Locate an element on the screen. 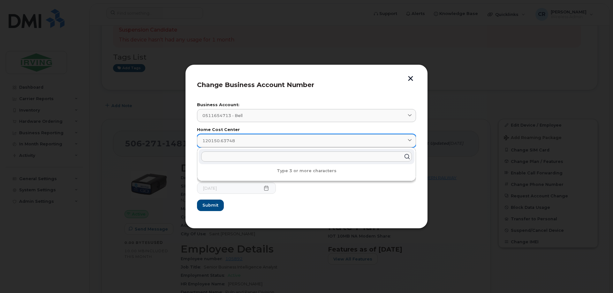 This screenshot has height=293, width=613. span: 0511654713 - Bell is located at coordinates (222, 116).